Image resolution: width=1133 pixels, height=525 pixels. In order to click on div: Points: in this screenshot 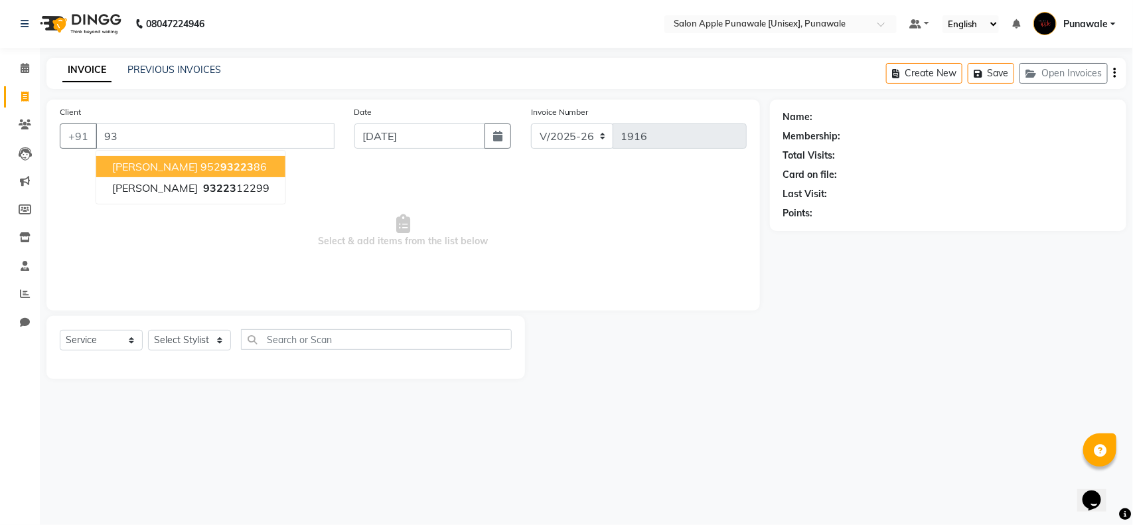, I will do `click(797, 213)`.